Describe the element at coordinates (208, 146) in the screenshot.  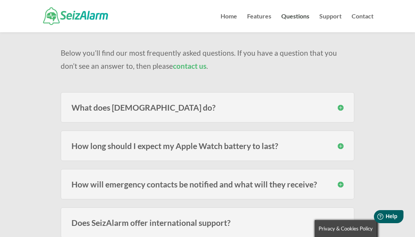
I see `h3: How long should I expect my Apple Watch battery to last?` at that location.